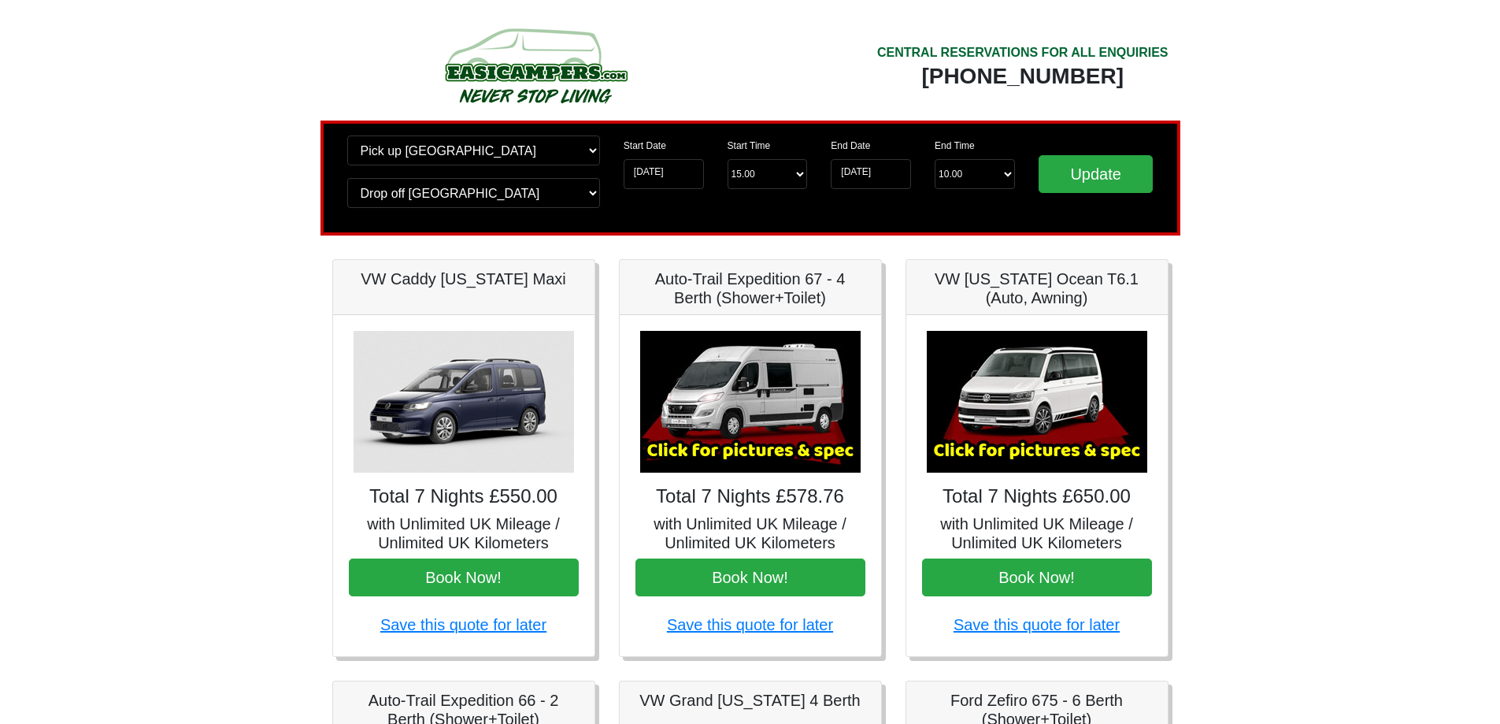 The height and width of the screenshot is (724, 1500). I want to click on label: Start Time, so click(749, 146).